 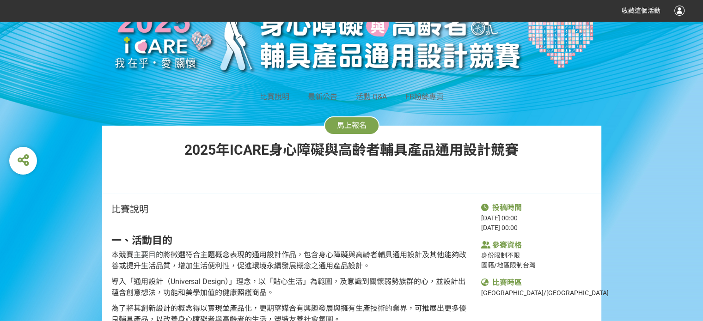 I want to click on span: 台灣, so click(x=530, y=265).